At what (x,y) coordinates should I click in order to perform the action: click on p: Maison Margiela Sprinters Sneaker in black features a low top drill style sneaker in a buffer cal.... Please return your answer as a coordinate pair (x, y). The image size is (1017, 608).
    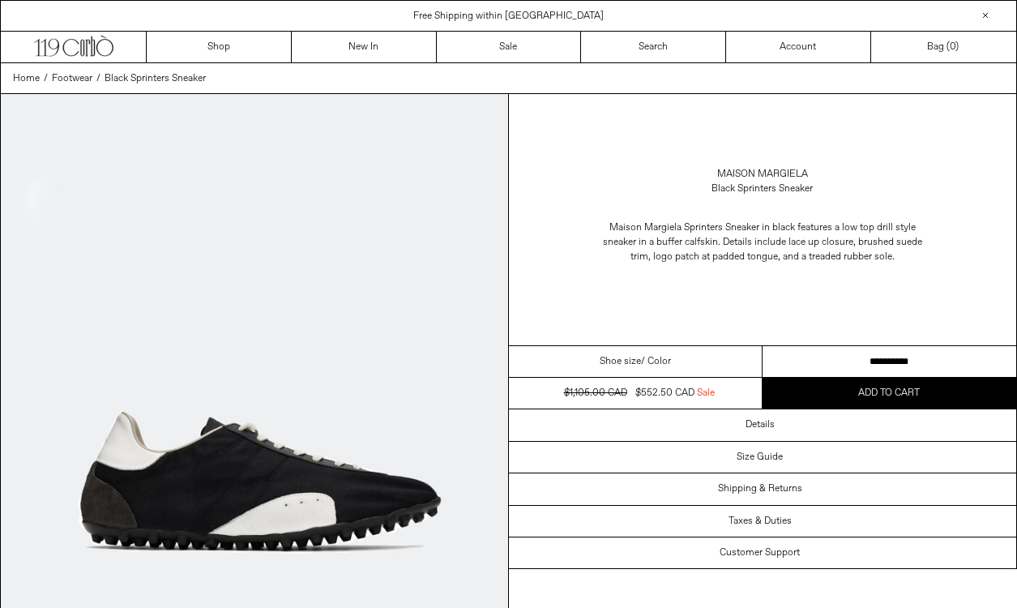
    Looking at the image, I should click on (763, 242).